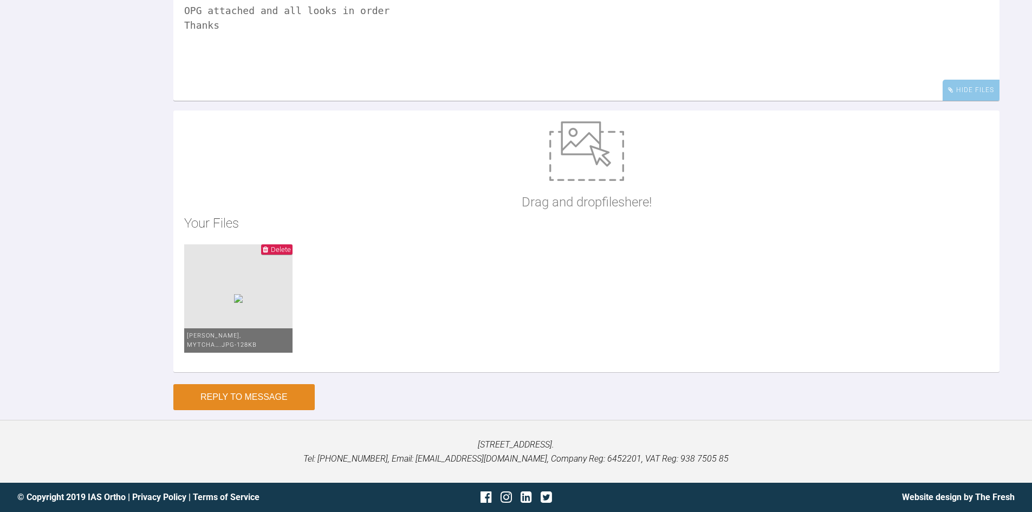 This screenshot has height=512, width=1032. What do you see at coordinates (586, 223) in the screenshot?
I see `h2: Your Files` at bounding box center [586, 223].